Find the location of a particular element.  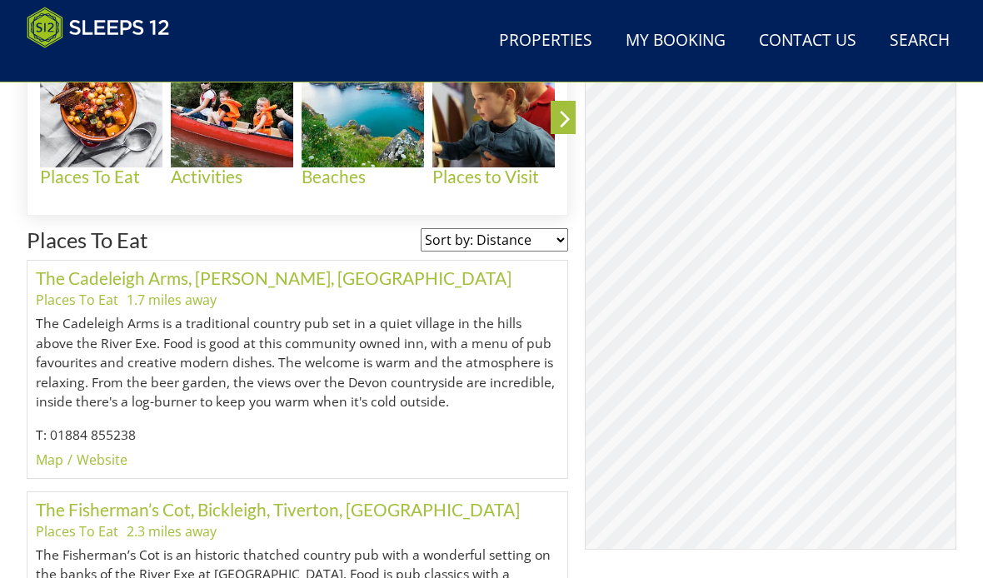

img: Sleeps 12 is located at coordinates (98, 27).